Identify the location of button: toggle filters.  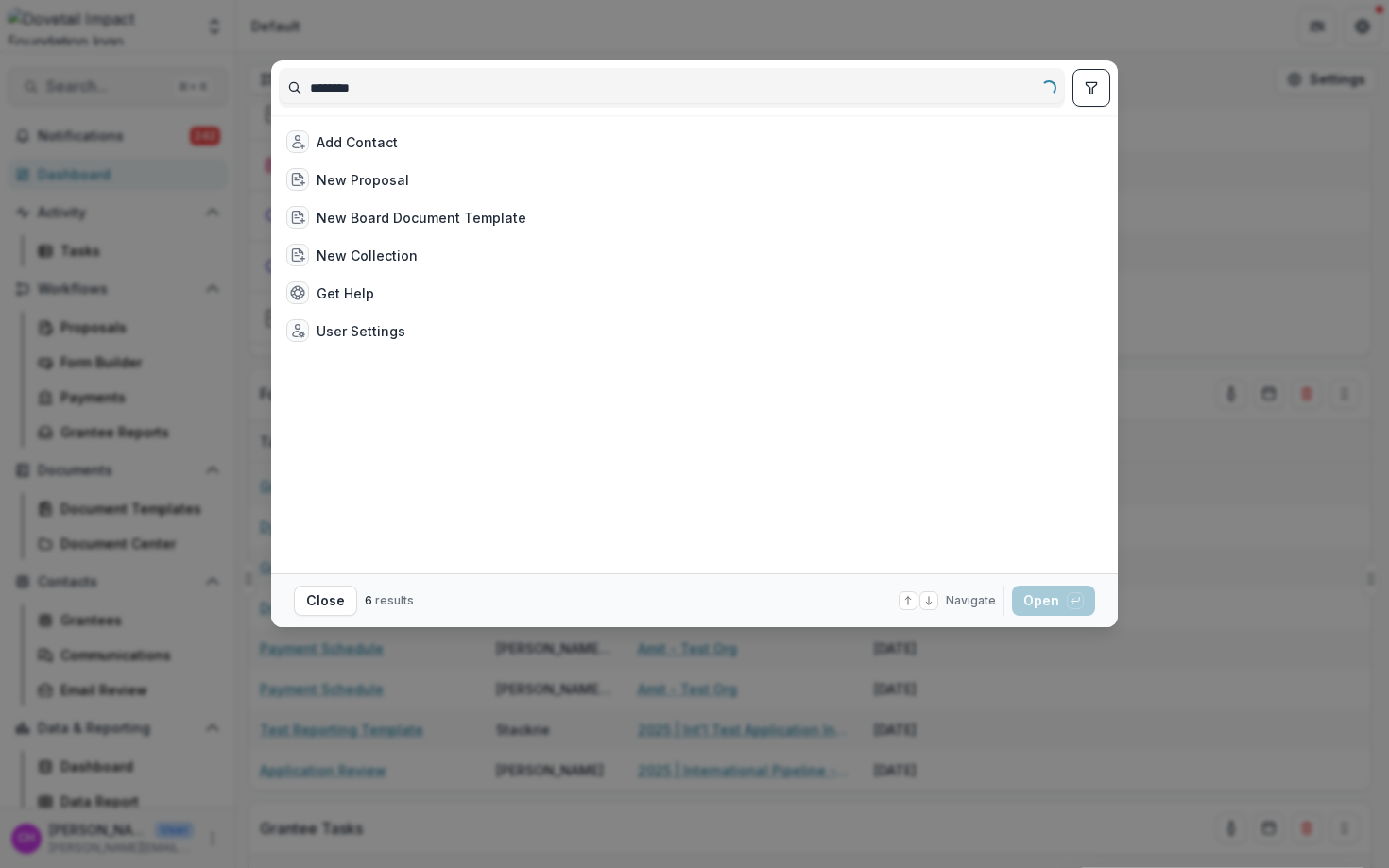
(1092, 88).